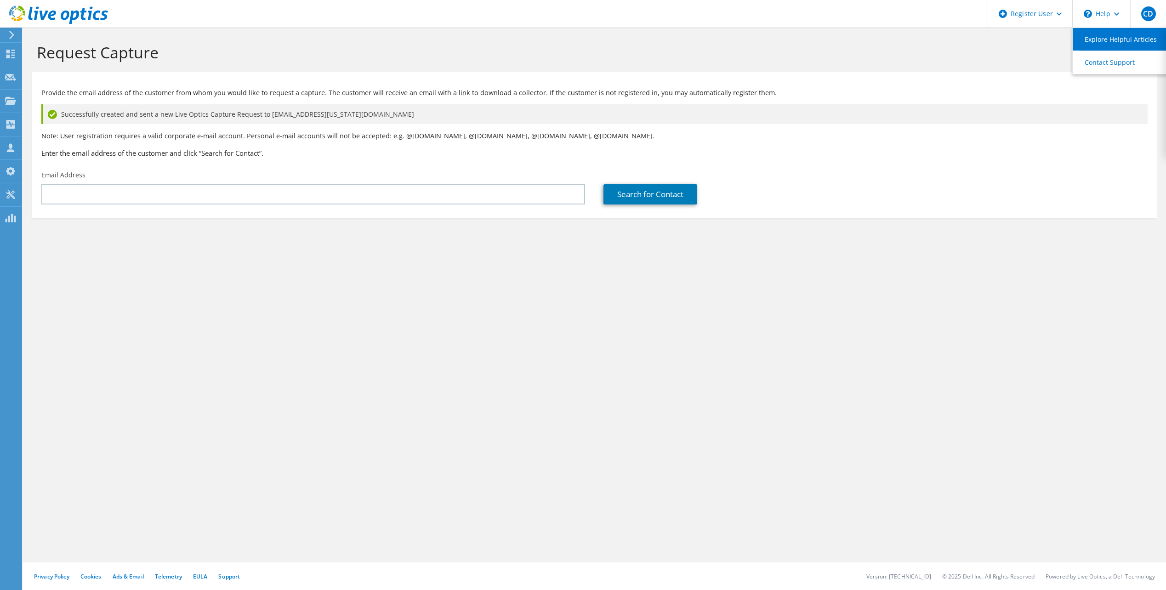  I want to click on p: Provide the email address of the customer from whom you would like to request a capture. The cust..., so click(594, 93).